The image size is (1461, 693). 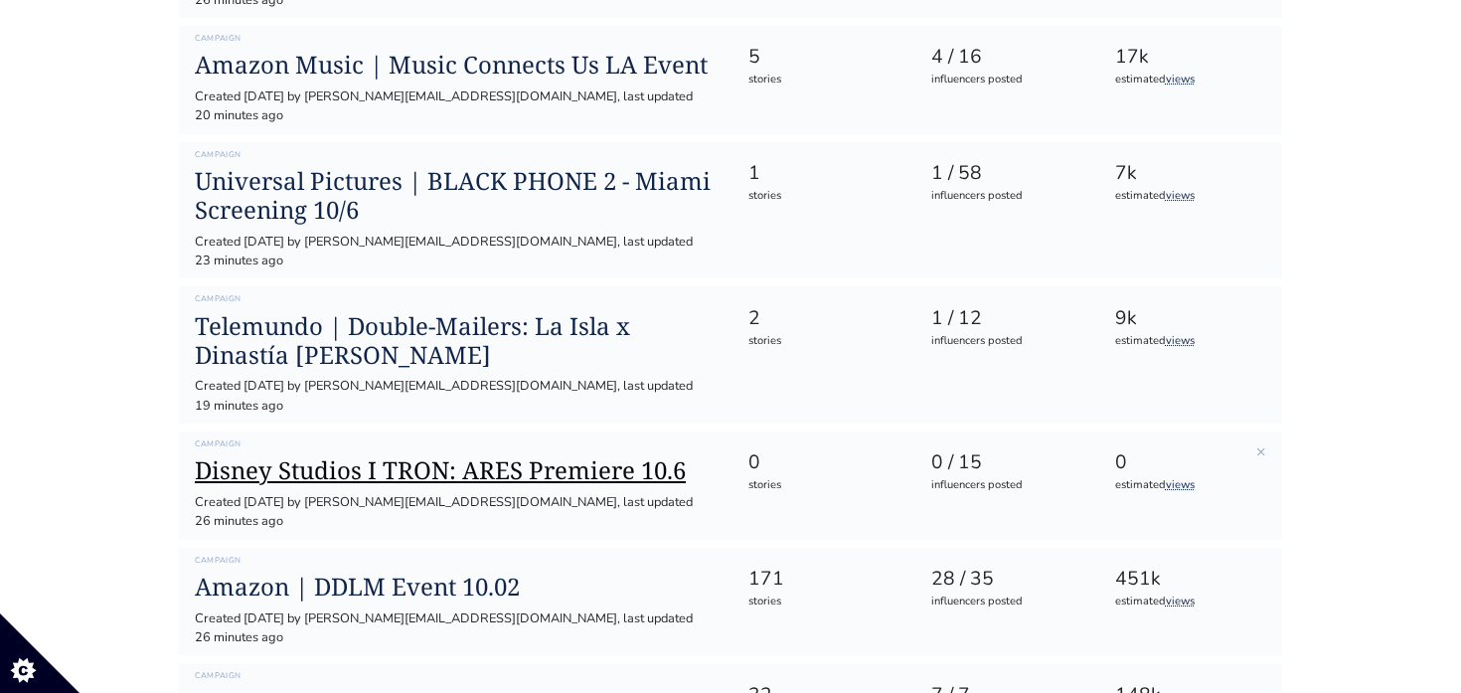 I want to click on div: 1, so click(x=822, y=173).